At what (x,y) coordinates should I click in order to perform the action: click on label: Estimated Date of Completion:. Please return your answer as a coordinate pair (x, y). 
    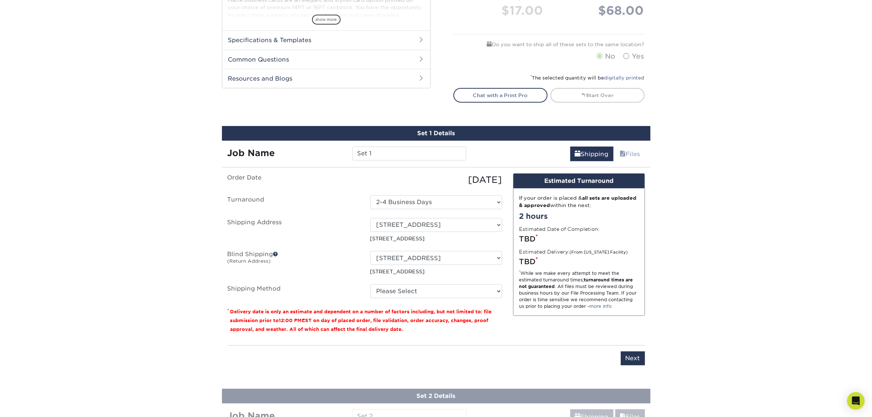
    Looking at the image, I should click on (560, 229).